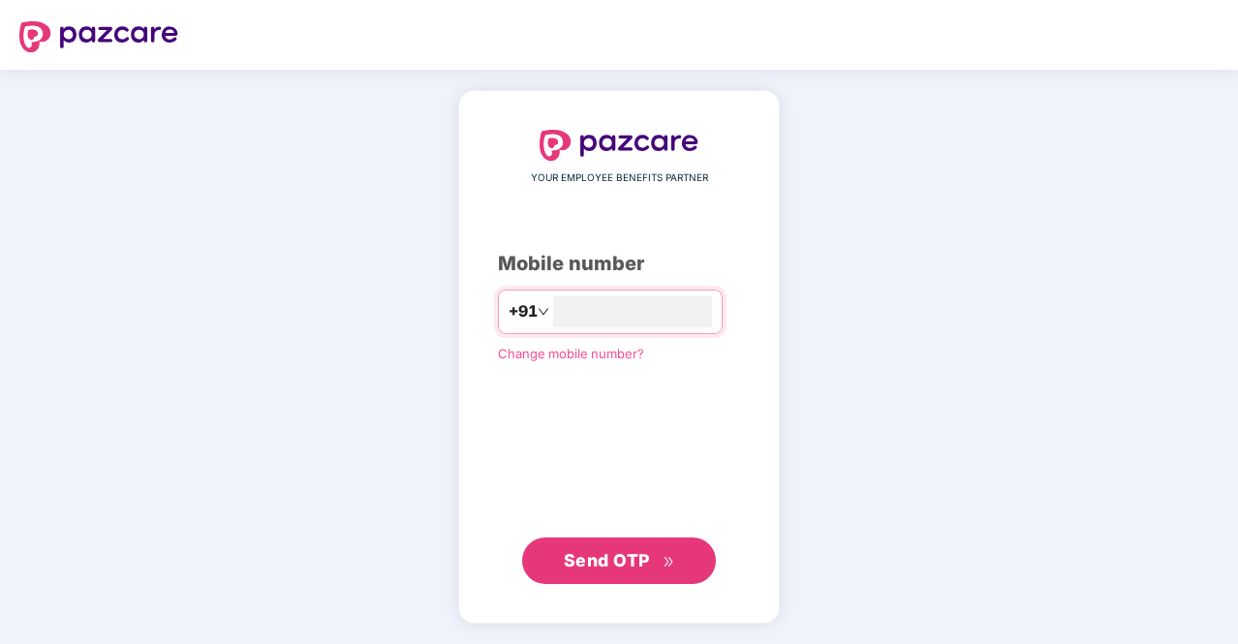  What do you see at coordinates (543, 312) in the screenshot?
I see `span: down` at bounding box center [543, 312].